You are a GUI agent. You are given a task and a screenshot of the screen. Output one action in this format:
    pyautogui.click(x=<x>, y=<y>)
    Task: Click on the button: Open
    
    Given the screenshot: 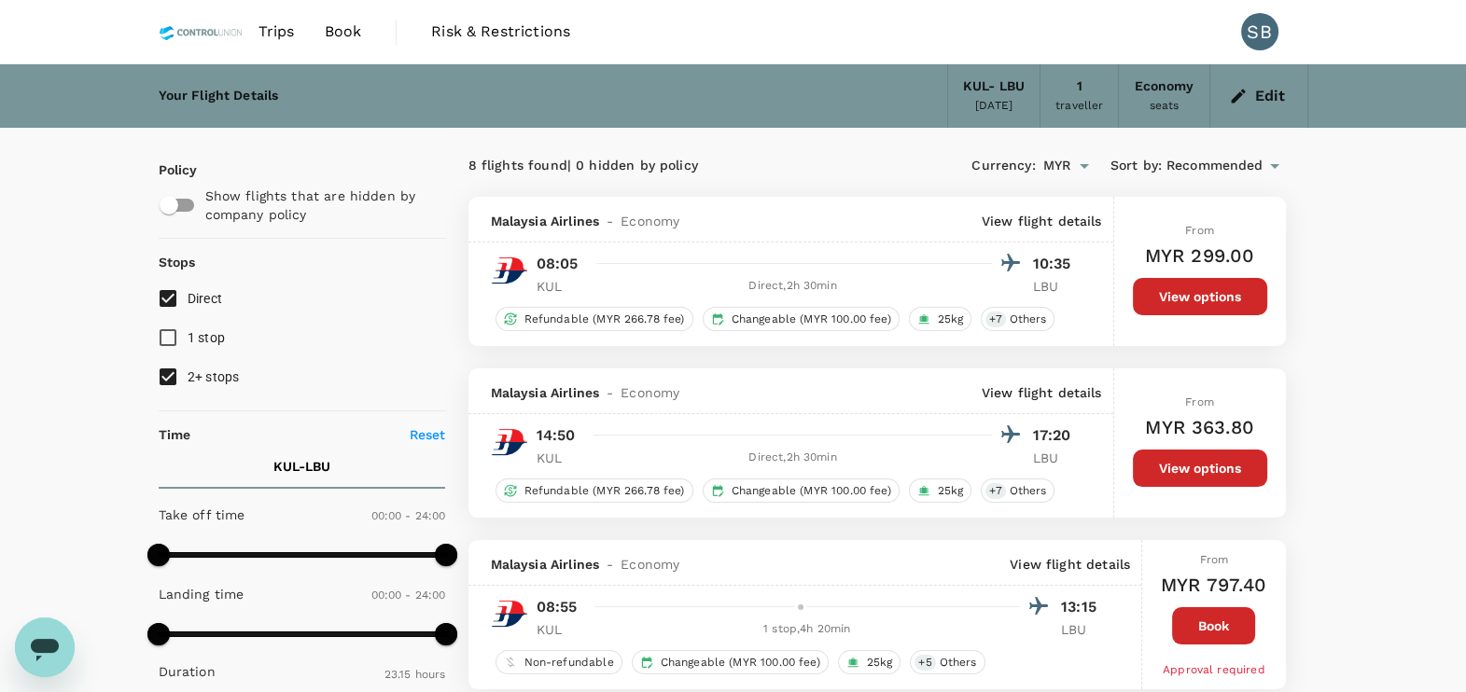 What is the action you would take?
    pyautogui.click(x=1084, y=166)
    